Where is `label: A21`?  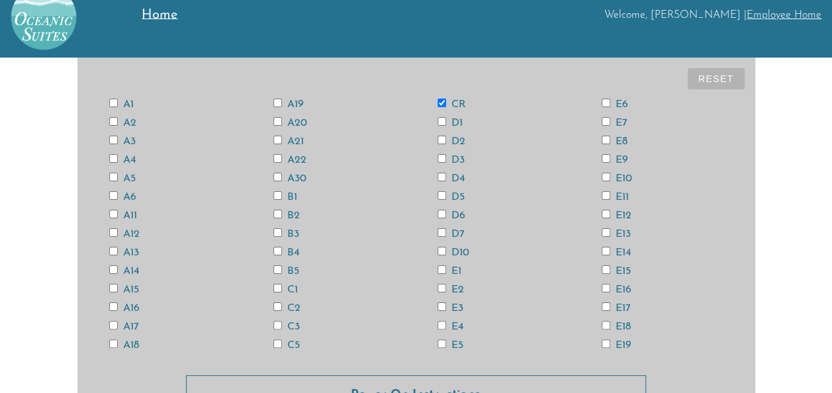 label: A21 is located at coordinates (289, 142).